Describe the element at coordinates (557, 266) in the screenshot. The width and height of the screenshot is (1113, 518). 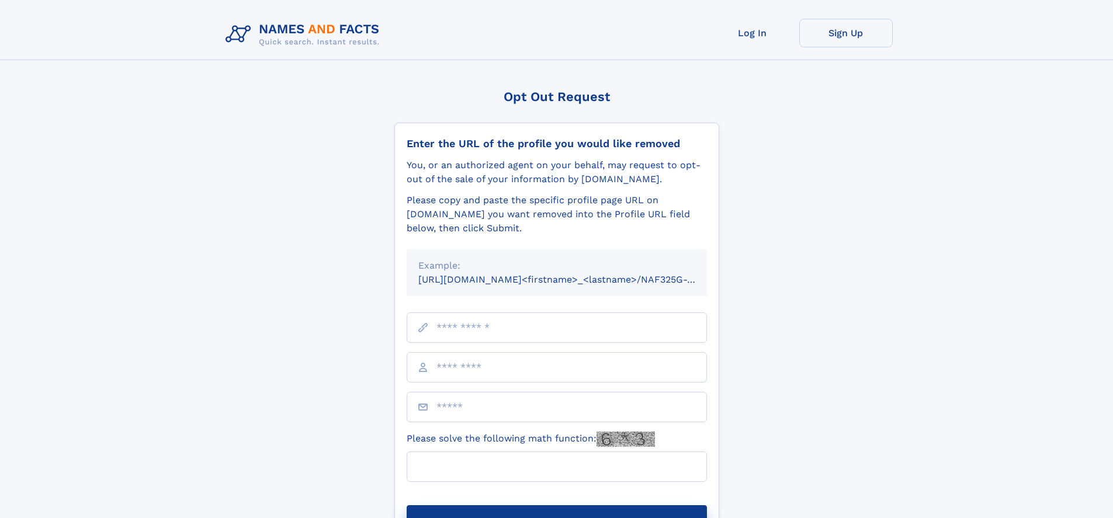
I see `div: Example:` at that location.